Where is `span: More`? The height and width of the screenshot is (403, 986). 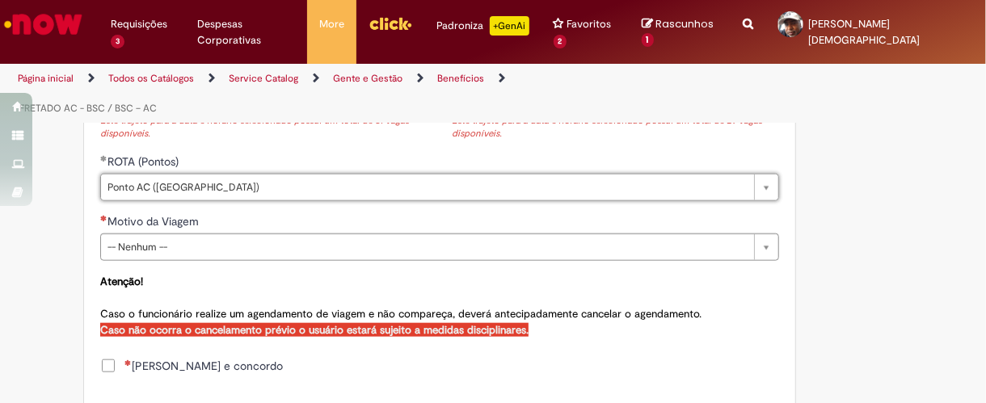
span: More is located at coordinates (331, 24).